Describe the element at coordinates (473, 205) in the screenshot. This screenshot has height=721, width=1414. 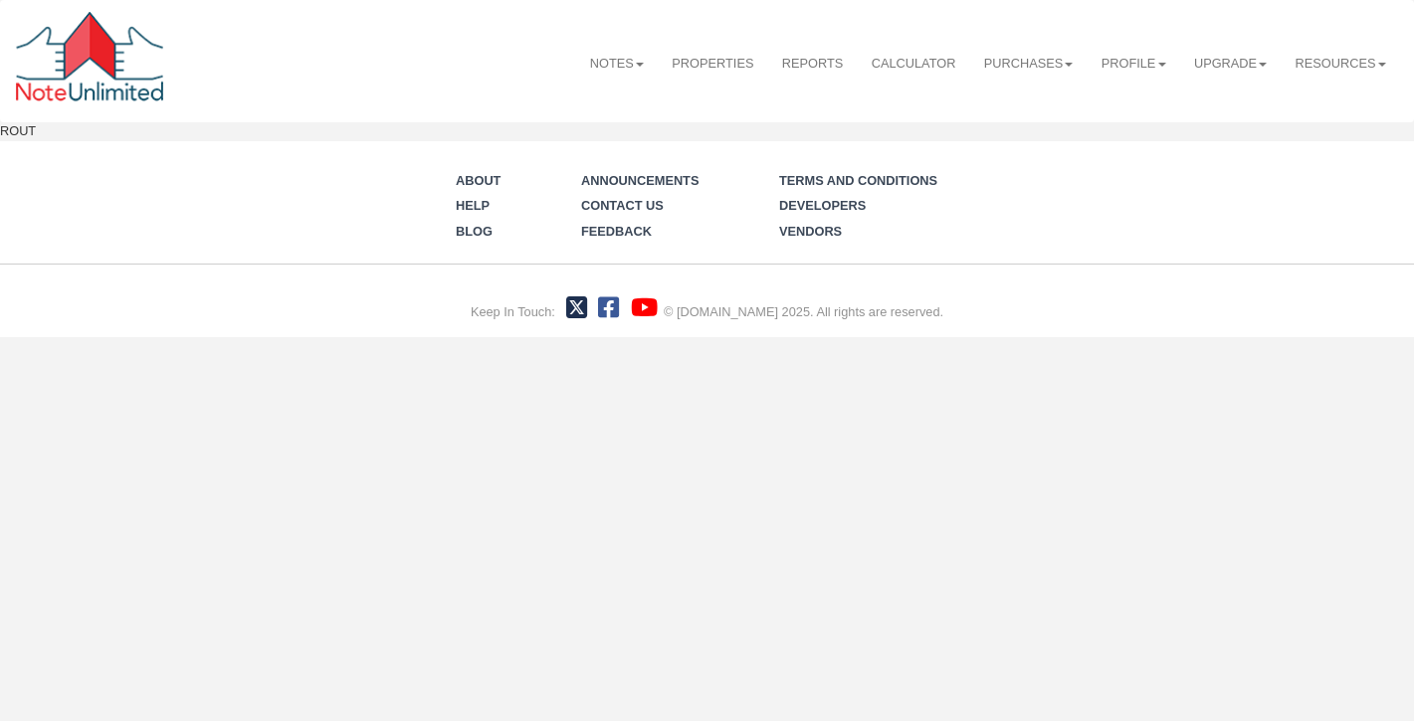
I see `a: Help` at that location.